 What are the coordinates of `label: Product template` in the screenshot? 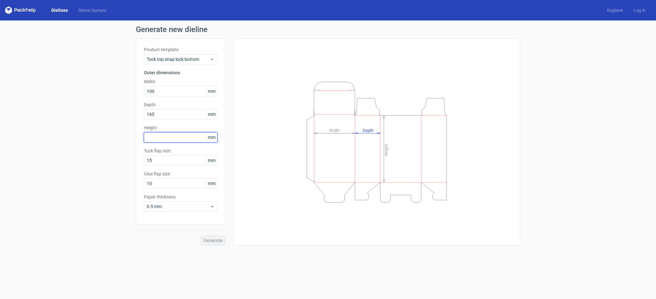 It's located at (181, 50).